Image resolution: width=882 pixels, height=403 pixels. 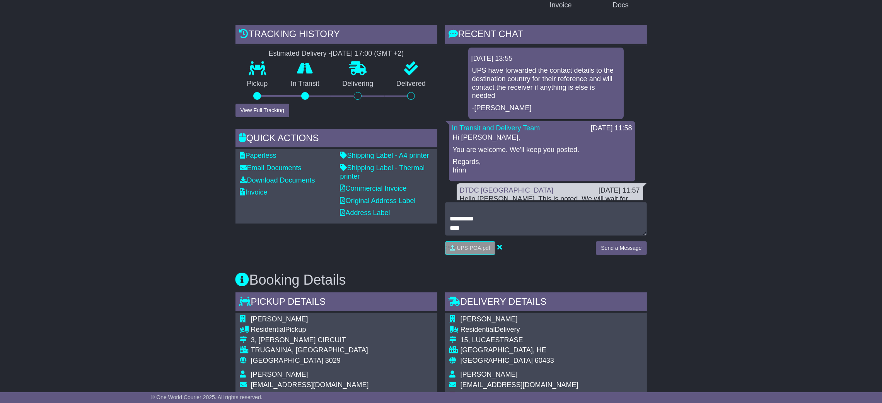 I want to click on span: 60433, so click(x=544, y=360).